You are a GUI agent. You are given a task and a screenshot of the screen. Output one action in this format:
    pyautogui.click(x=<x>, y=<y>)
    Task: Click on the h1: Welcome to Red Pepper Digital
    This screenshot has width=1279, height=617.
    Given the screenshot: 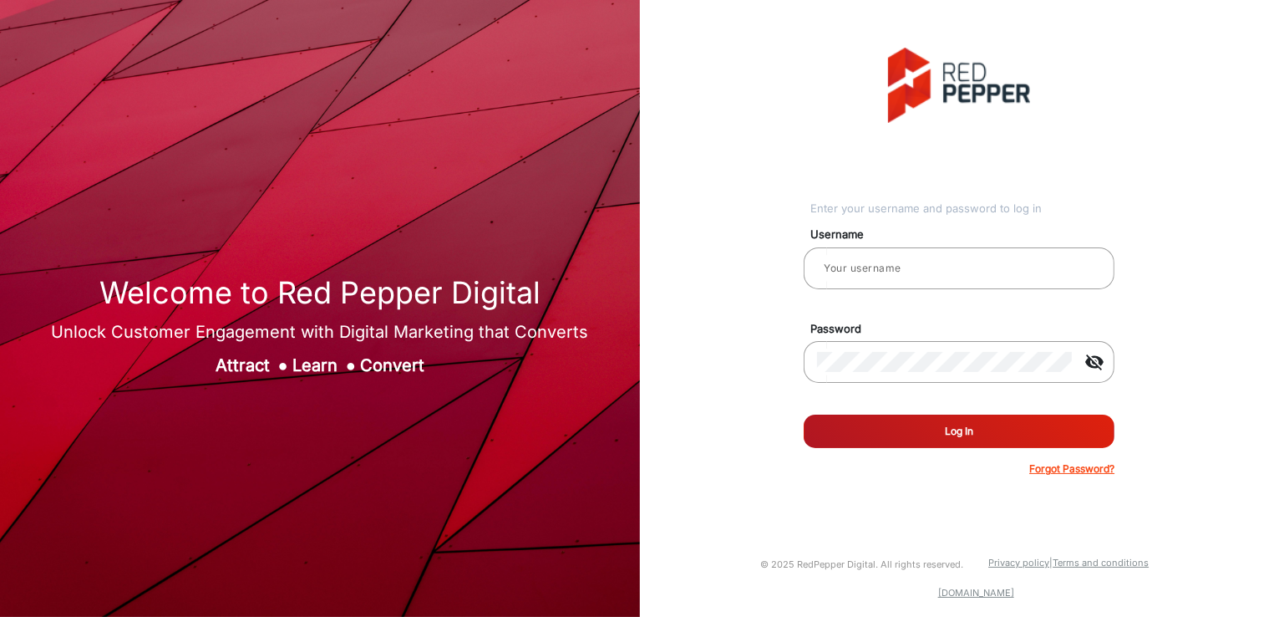 What is the action you would take?
    pyautogui.click(x=319, y=292)
    